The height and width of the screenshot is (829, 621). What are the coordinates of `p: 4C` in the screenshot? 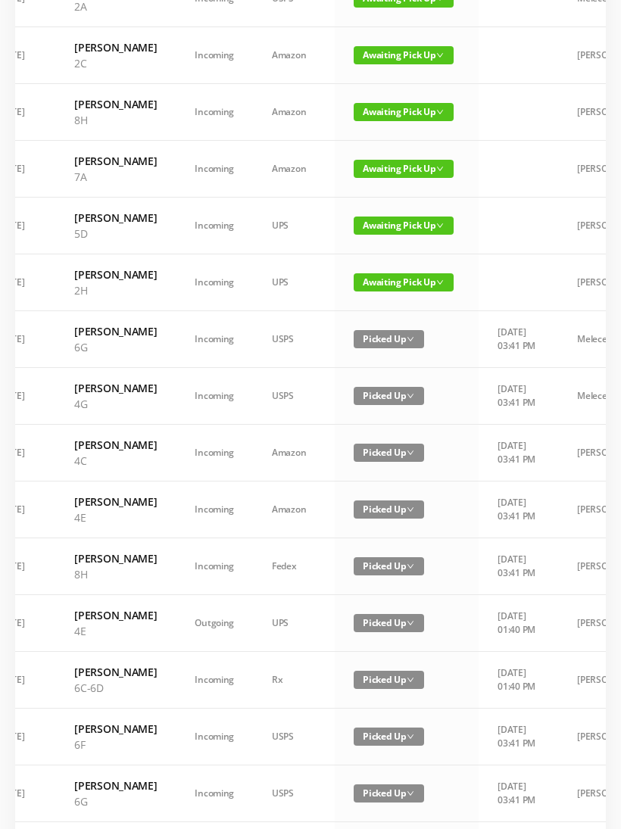 It's located at (115, 460).